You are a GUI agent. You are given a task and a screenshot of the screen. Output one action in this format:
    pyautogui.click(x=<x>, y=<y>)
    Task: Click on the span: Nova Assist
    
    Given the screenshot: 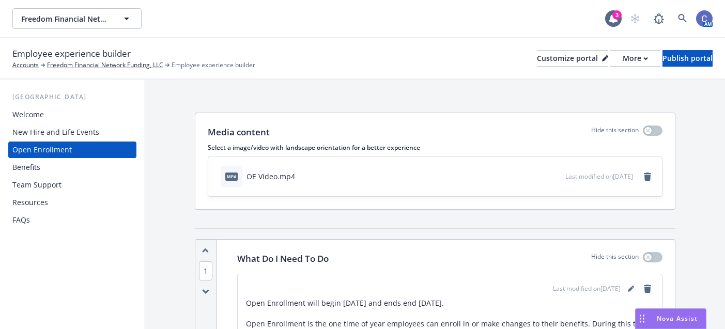 What is the action you would take?
    pyautogui.click(x=677, y=318)
    